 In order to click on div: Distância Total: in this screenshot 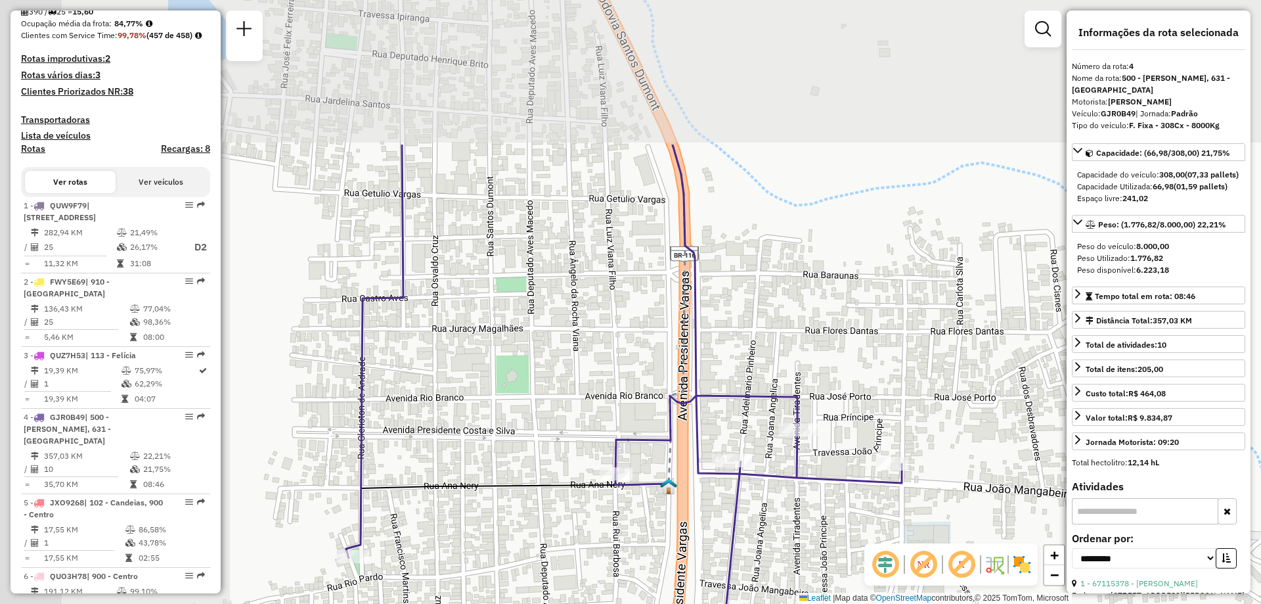, I will do `click(1139, 321)`.